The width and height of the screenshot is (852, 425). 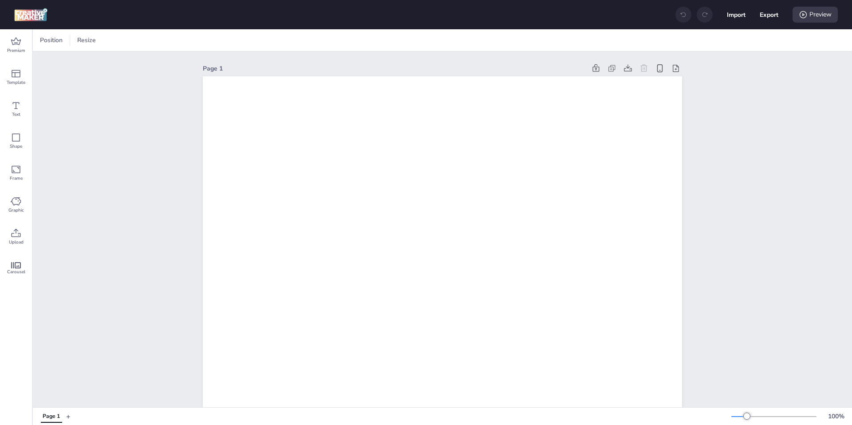 What do you see at coordinates (16, 147) in the screenshot?
I see `span: Shape` at bounding box center [16, 147].